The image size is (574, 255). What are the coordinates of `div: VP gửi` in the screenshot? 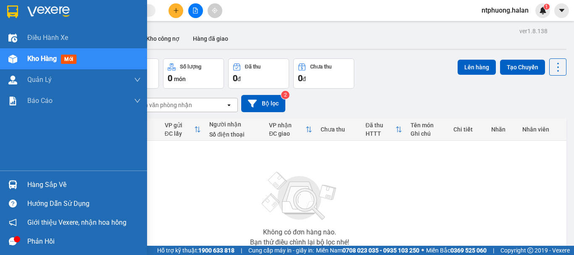 It's located at (180, 125).